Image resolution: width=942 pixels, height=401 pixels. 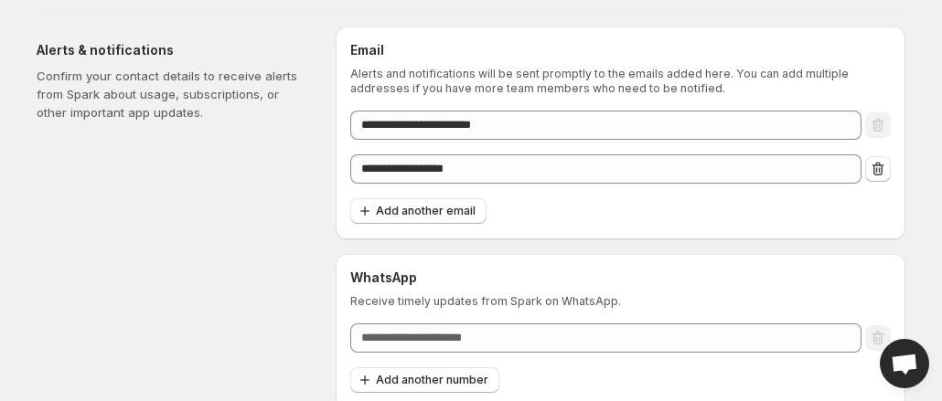 I want to click on p: Receive timely updates from Spark on WhatsApp., so click(x=620, y=302).